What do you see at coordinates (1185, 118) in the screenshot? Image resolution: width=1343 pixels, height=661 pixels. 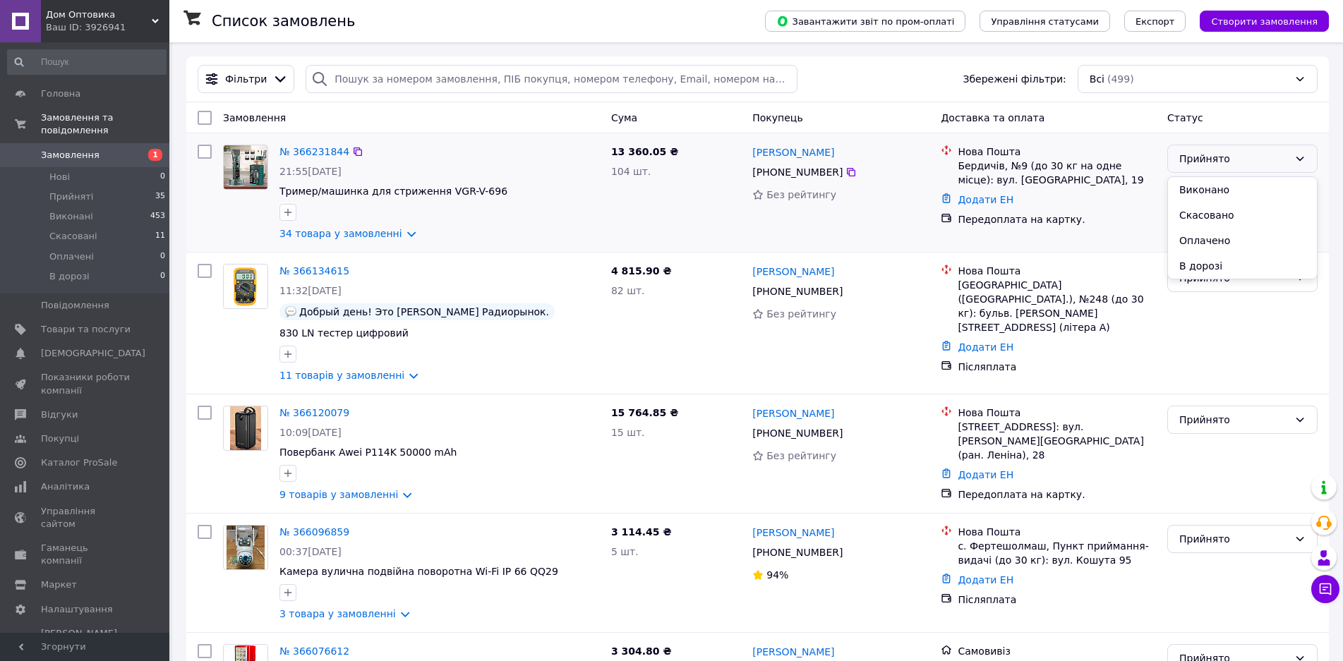 I see `span: Статус` at bounding box center [1185, 118].